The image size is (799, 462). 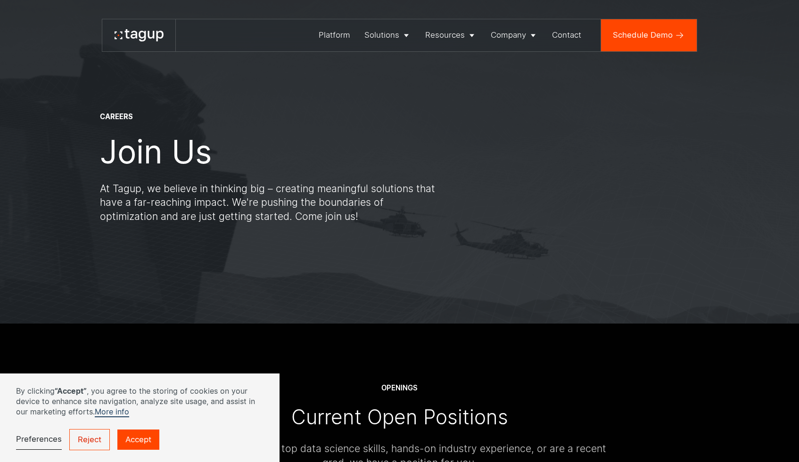 What do you see at coordinates (335, 35) in the screenshot?
I see `a: Platform` at bounding box center [335, 35].